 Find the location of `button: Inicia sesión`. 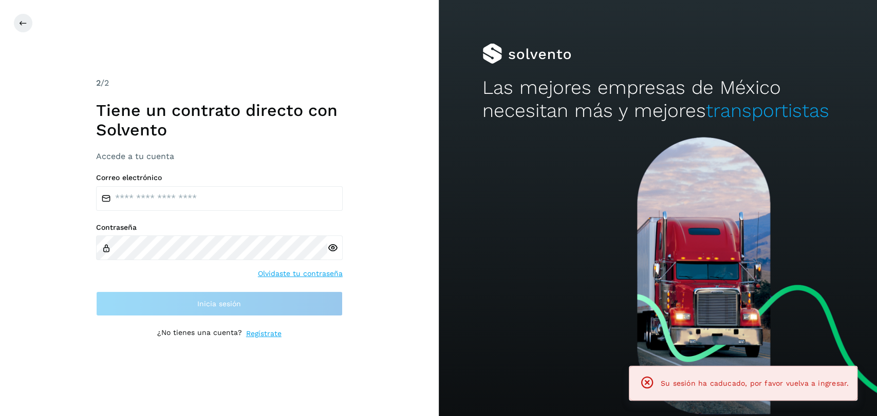

button: Inicia sesión is located at coordinates (219, 304).